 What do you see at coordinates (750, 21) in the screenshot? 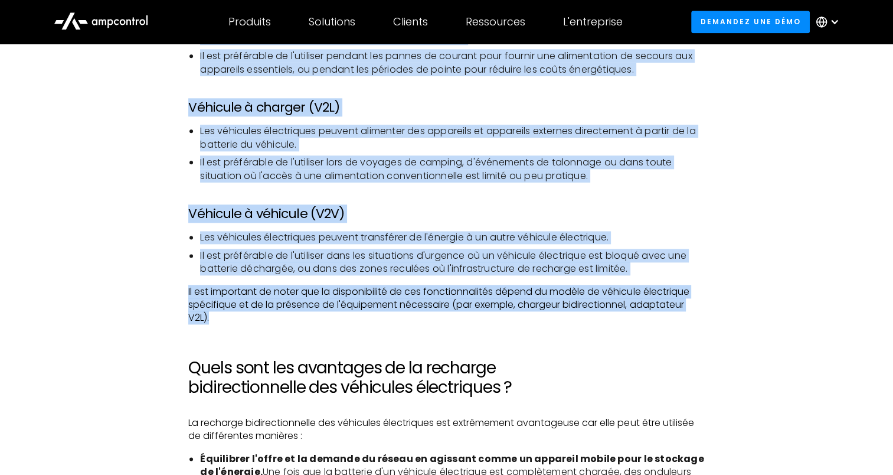
I see `a: Demandez une démo` at bounding box center [750, 21].